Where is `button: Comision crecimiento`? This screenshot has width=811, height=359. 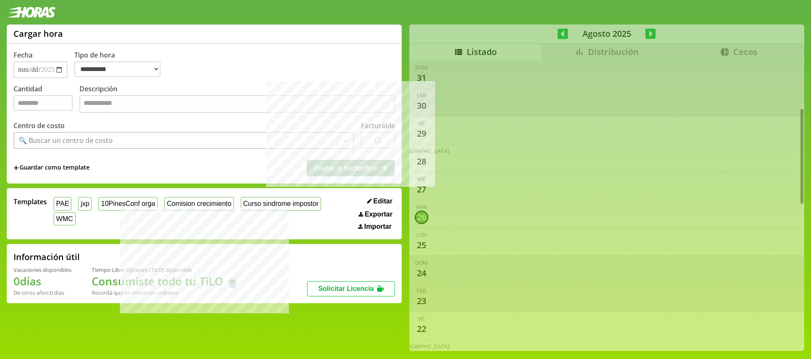 button: Comision crecimiento is located at coordinates (199, 203).